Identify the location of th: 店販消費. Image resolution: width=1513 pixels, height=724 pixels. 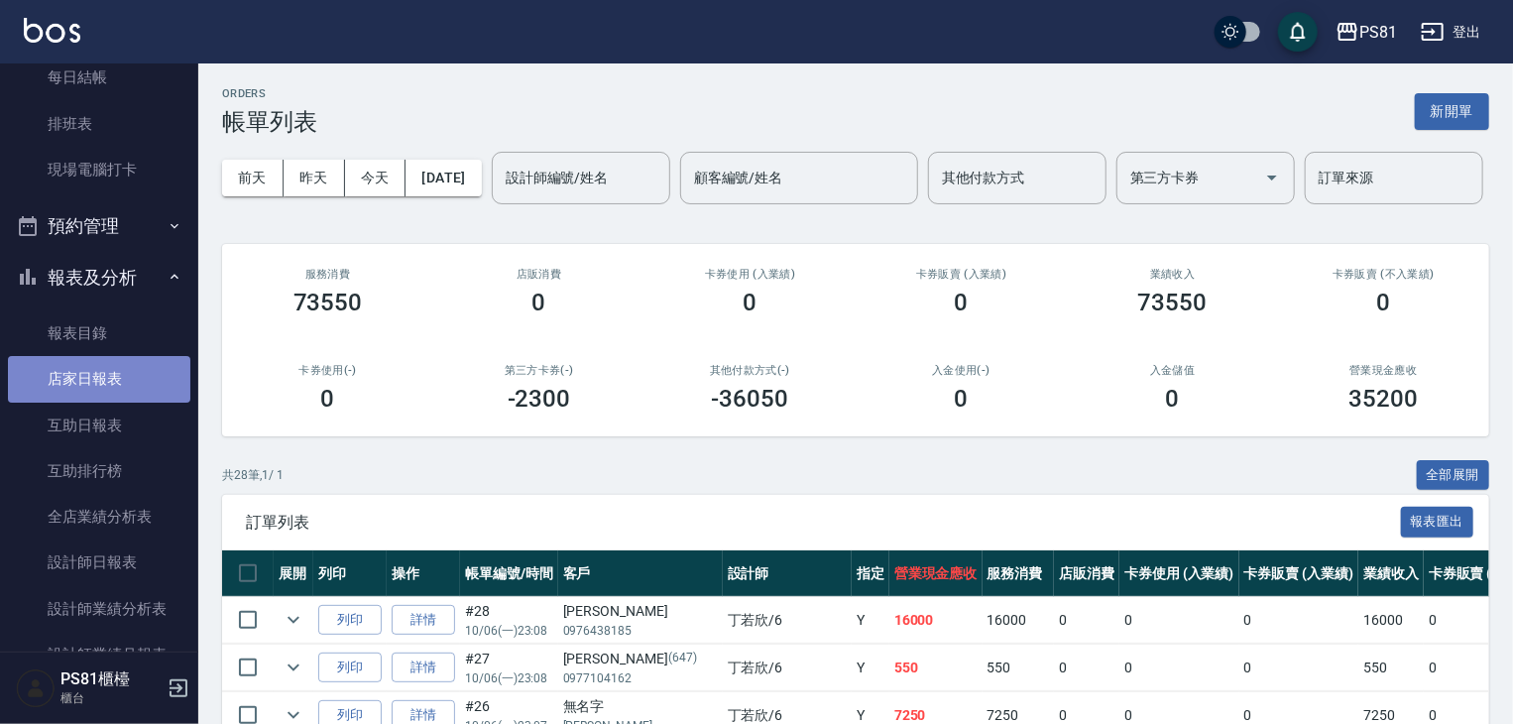
(1087, 573).